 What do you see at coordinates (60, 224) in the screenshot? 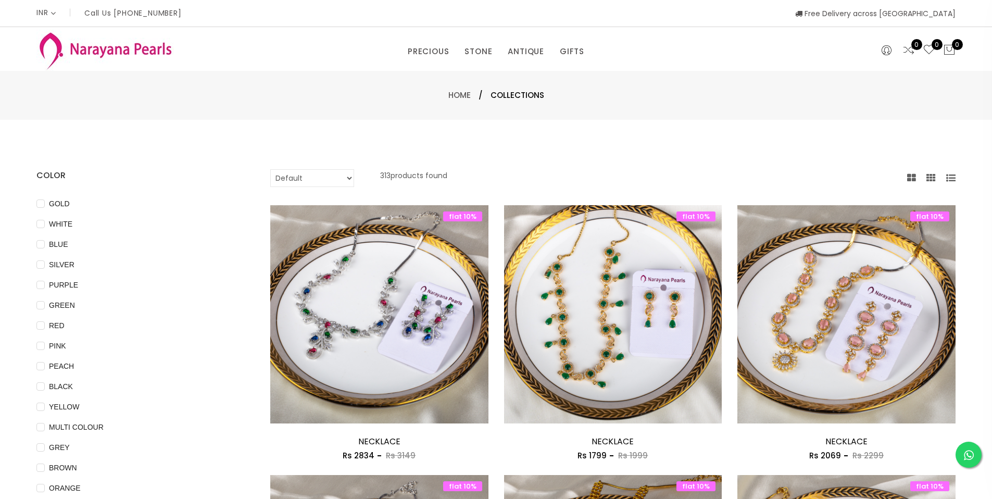
I see `span: WHITE` at bounding box center [60, 224].